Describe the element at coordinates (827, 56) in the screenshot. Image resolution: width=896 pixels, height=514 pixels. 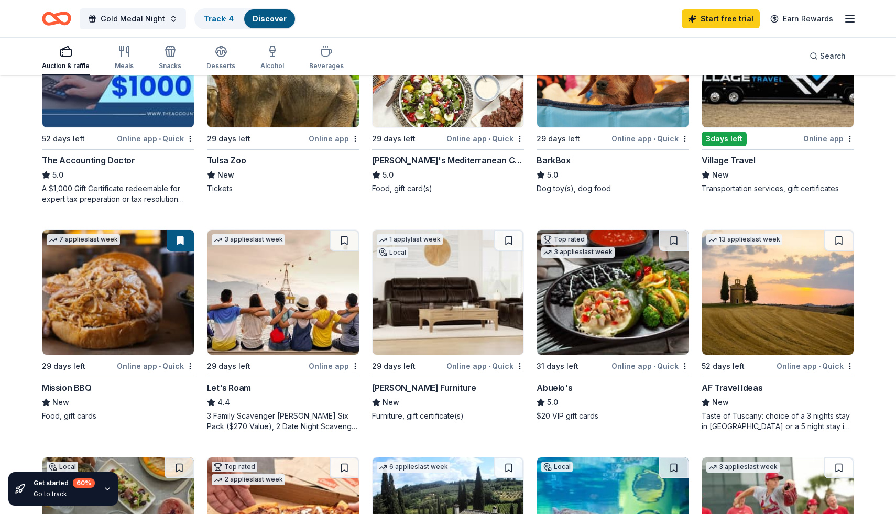
I see `button: Search` at that location.